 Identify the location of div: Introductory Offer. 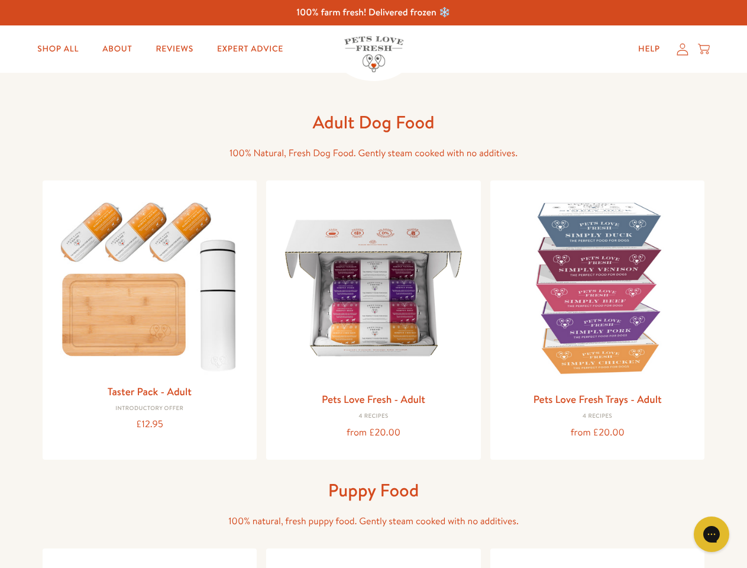
(150, 409).